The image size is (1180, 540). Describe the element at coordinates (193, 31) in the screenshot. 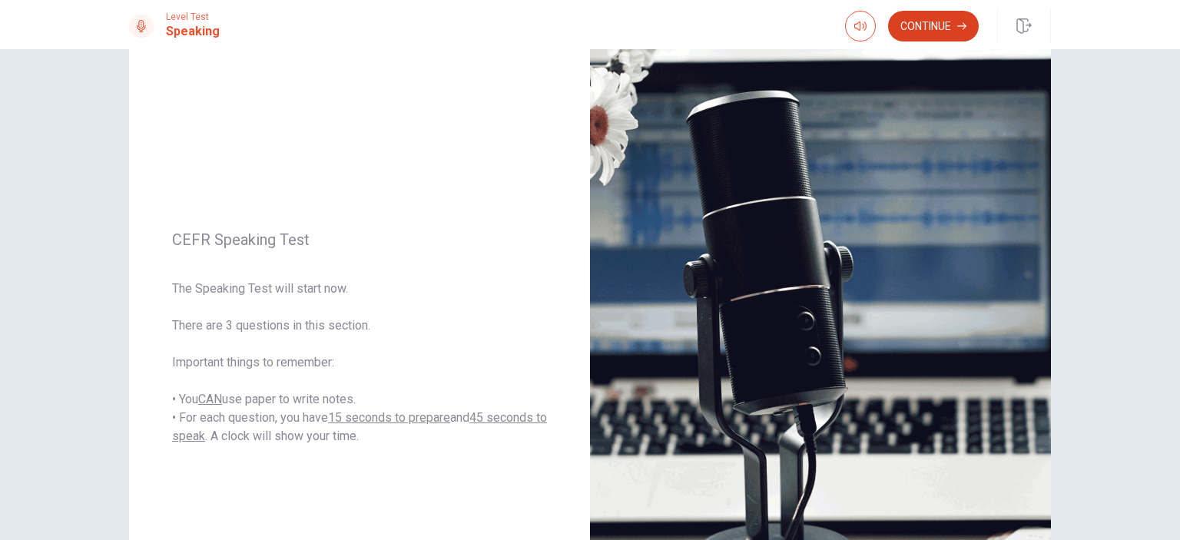

I see `h1: Speaking` at that location.